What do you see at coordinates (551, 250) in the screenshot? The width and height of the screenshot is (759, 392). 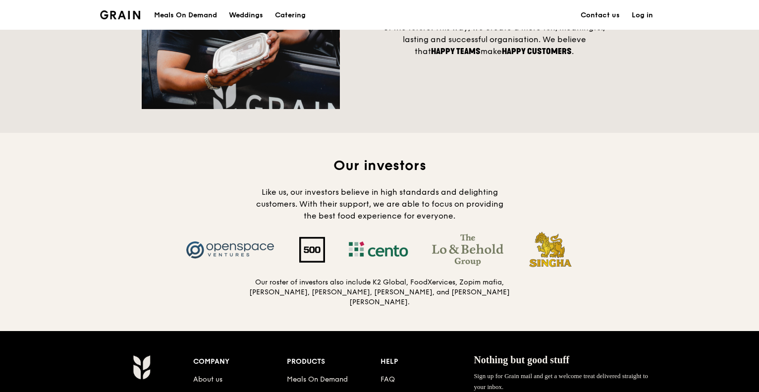 I see `img: Singha` at bounding box center [551, 250].